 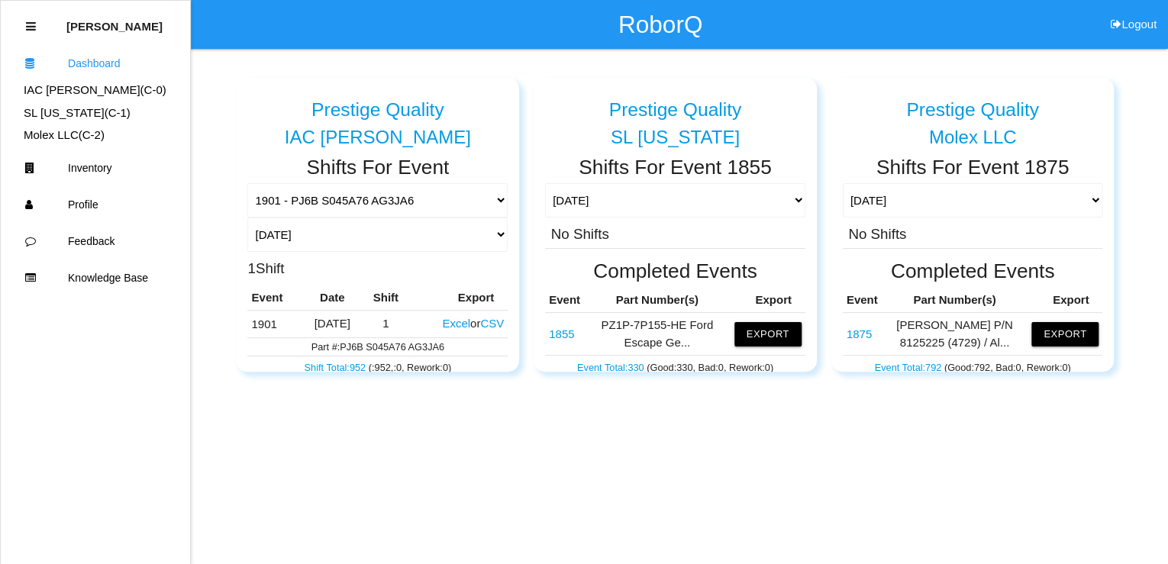 I want to click on a: Molex LLC(C-2), so click(x=64, y=134).